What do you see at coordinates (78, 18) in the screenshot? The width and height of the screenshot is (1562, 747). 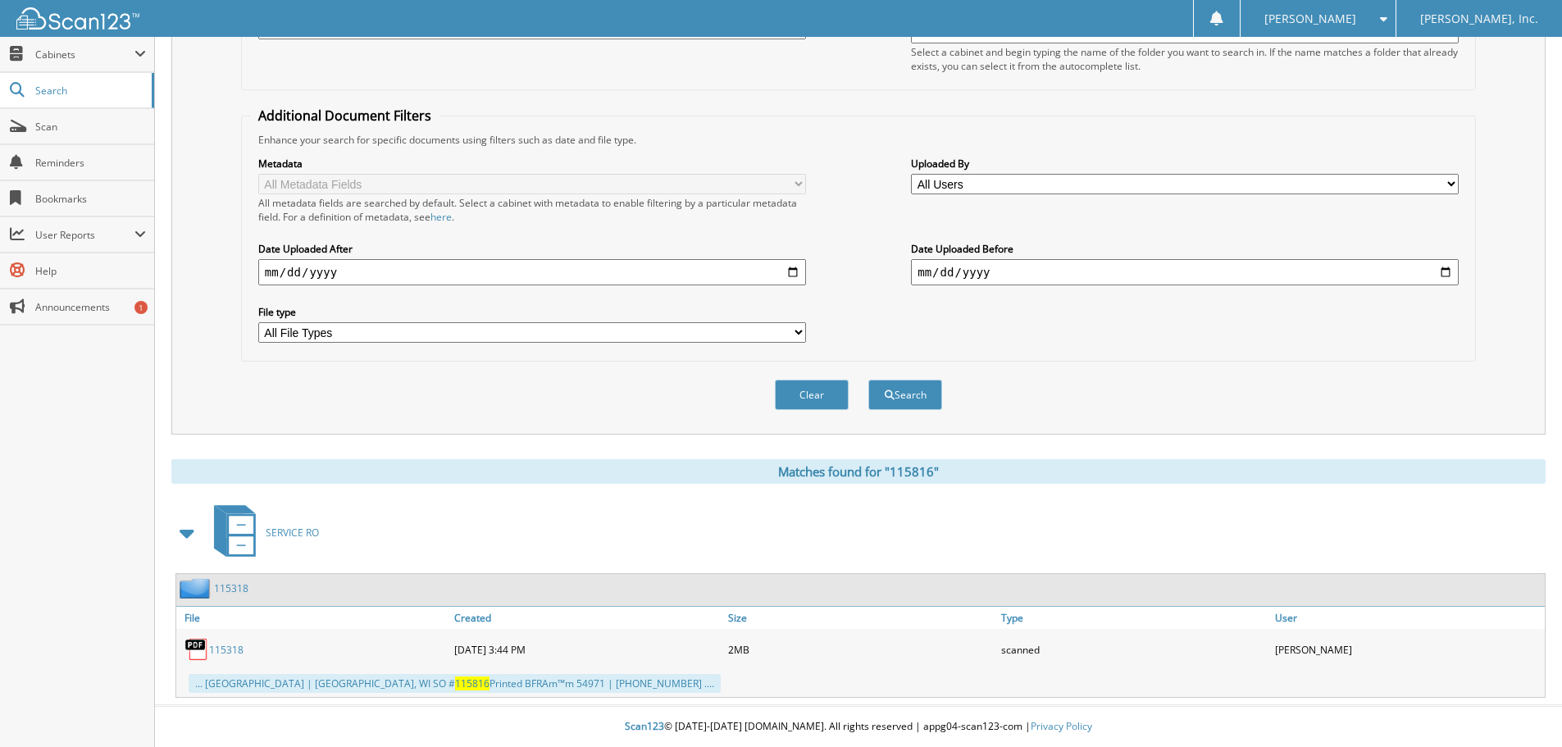 I see `img: scan123-logo-white.svg` at bounding box center [78, 18].